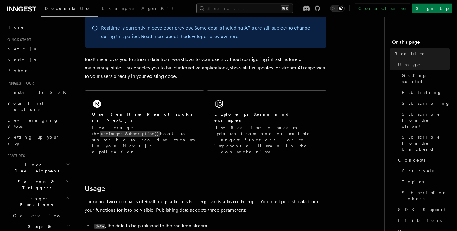  I want to click on a: Next.js, so click(38, 49).